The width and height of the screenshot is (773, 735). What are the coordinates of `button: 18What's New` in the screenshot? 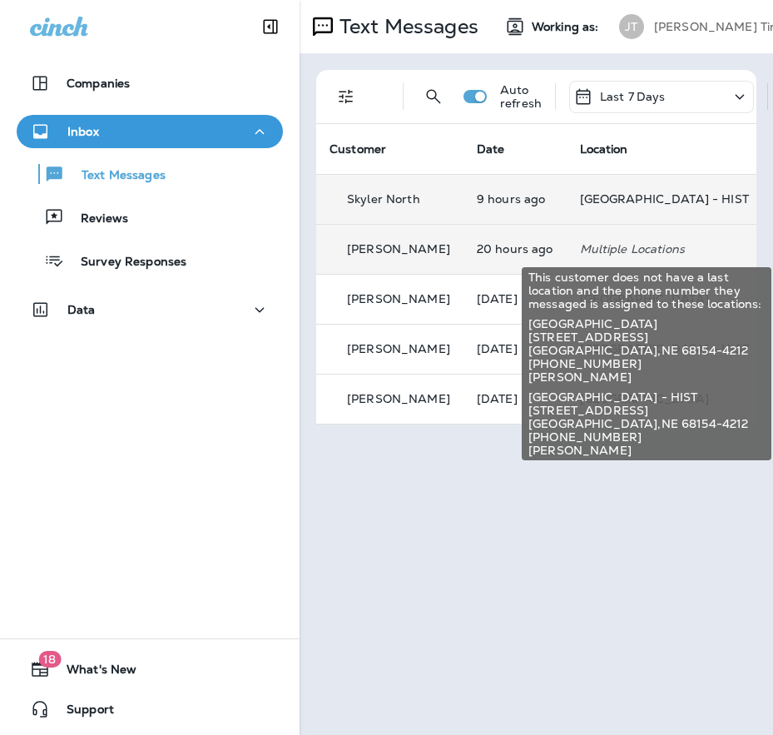 It's located at (150, 669).